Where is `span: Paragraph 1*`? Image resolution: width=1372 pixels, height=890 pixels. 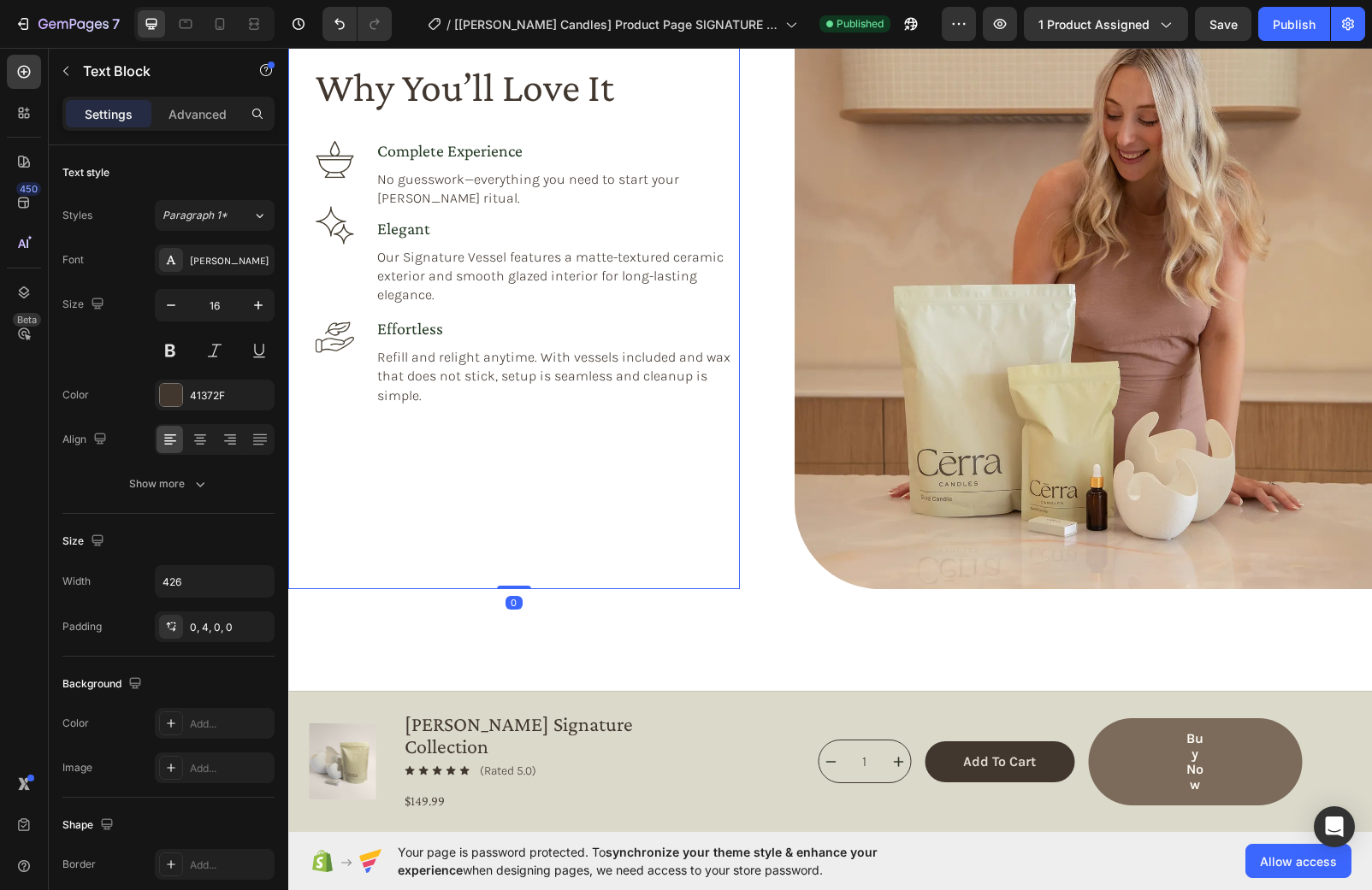 span: Paragraph 1* is located at coordinates (195, 215).